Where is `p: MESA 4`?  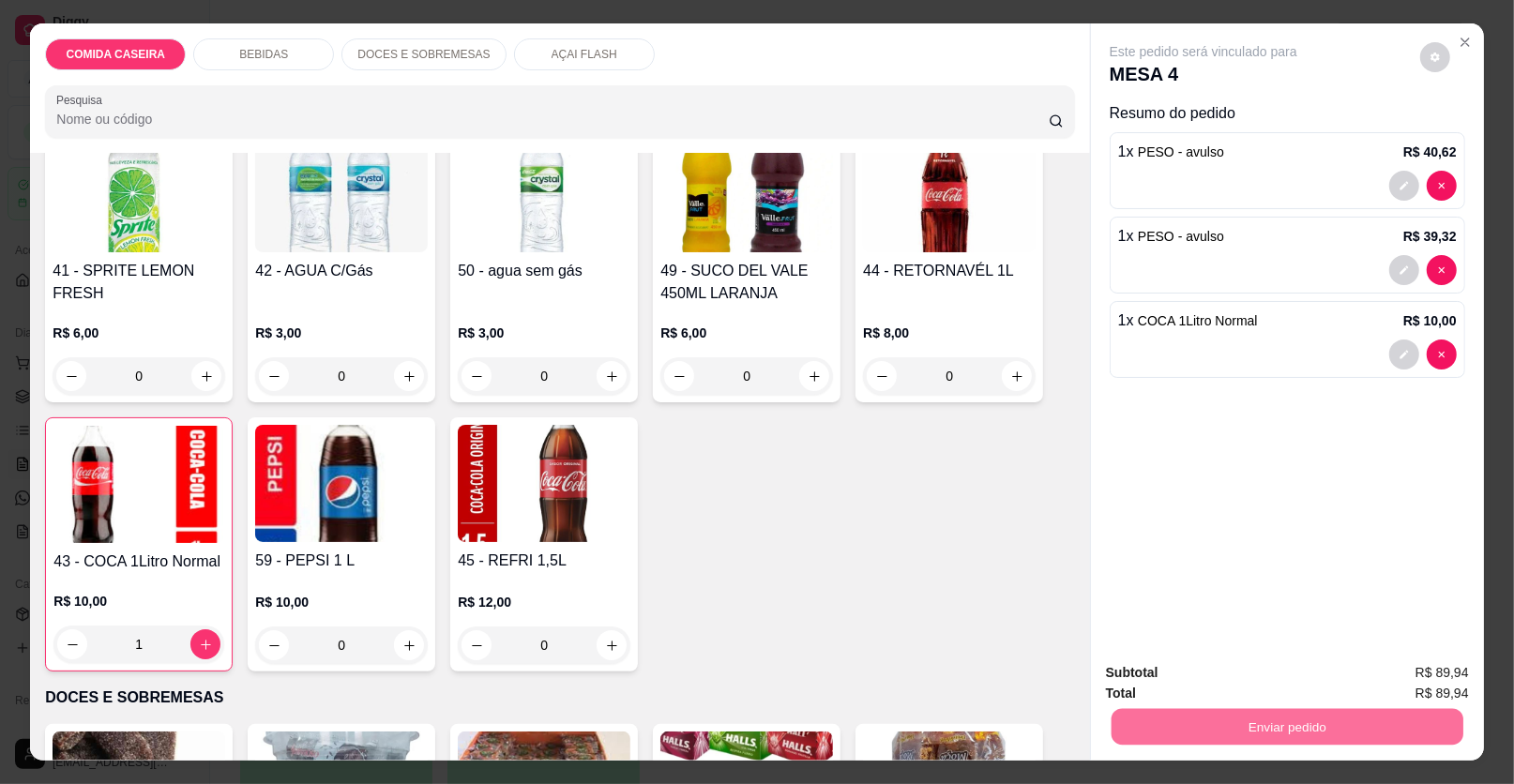 p: MESA 4 is located at coordinates (1204, 74).